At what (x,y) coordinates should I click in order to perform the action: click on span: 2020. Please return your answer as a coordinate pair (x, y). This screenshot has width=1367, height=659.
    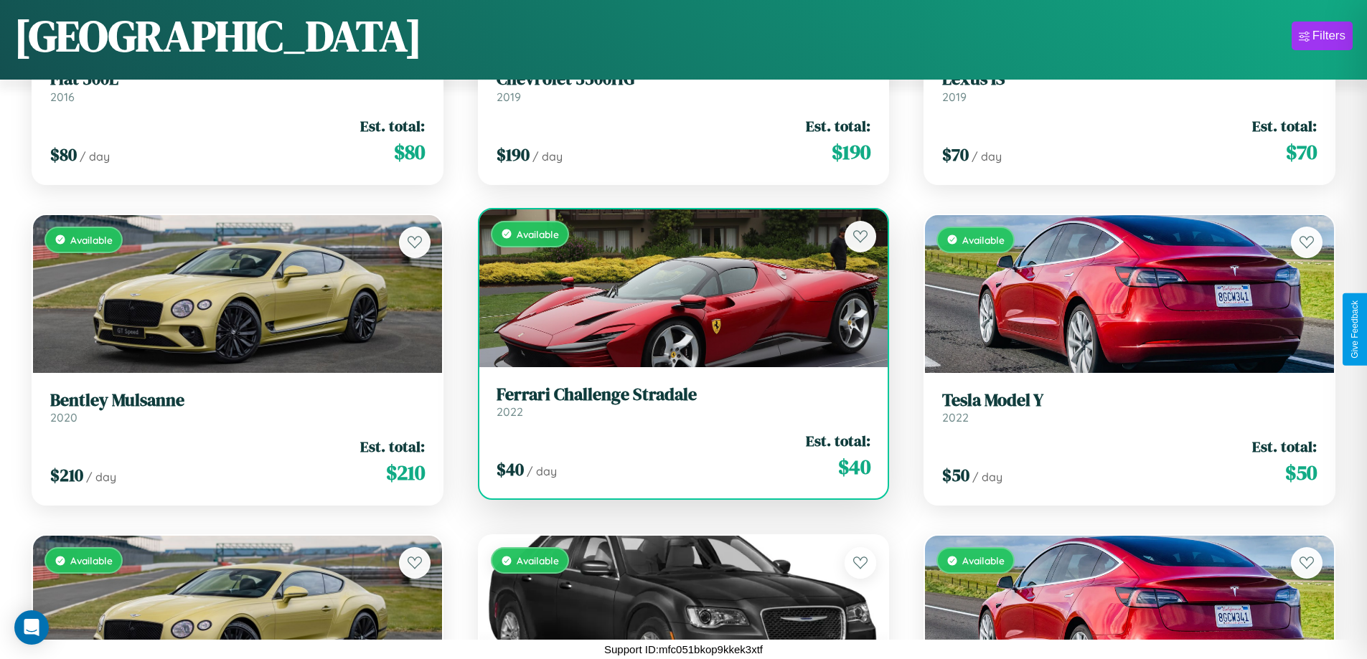
    Looking at the image, I should click on (64, 418).